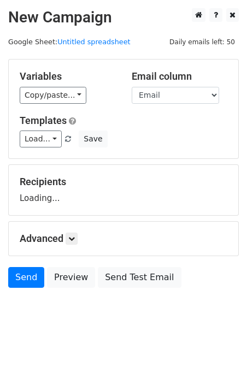 The image size is (247, 391). What do you see at coordinates (93, 41) in the screenshot?
I see `a: Untitled spreadsheet` at bounding box center [93, 41].